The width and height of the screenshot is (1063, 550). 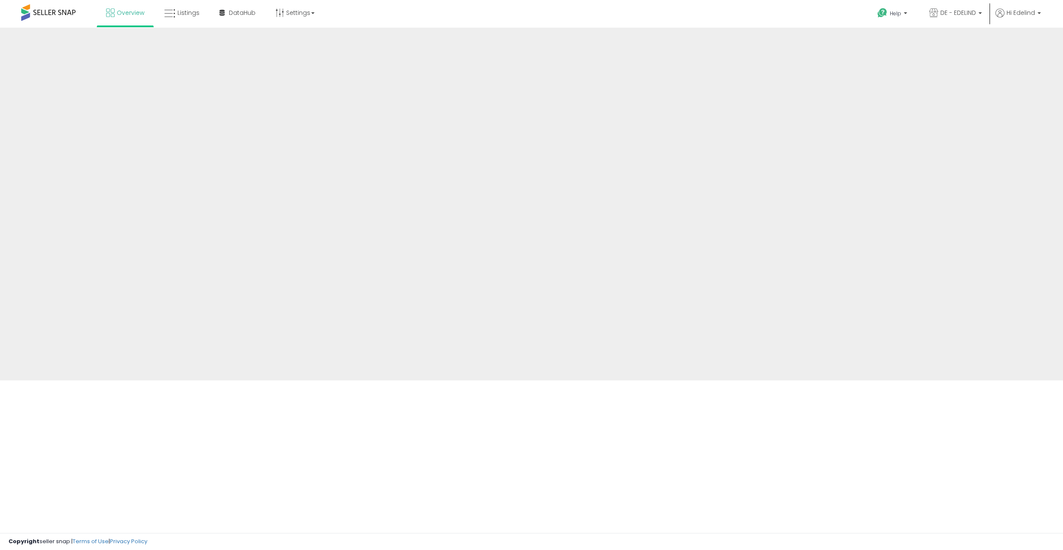 I want to click on span: Hi Edelind, so click(x=1021, y=13).